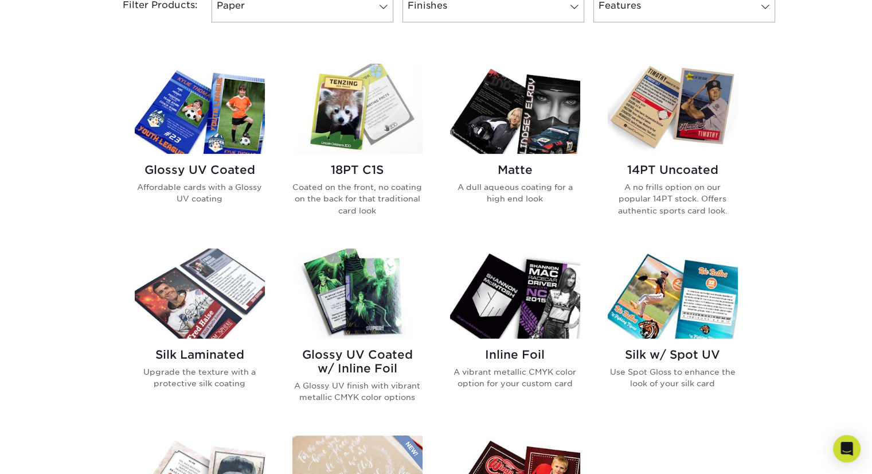  What do you see at coordinates (673, 354) in the screenshot?
I see `h2: Silk w/ Spot UV` at bounding box center [673, 354].